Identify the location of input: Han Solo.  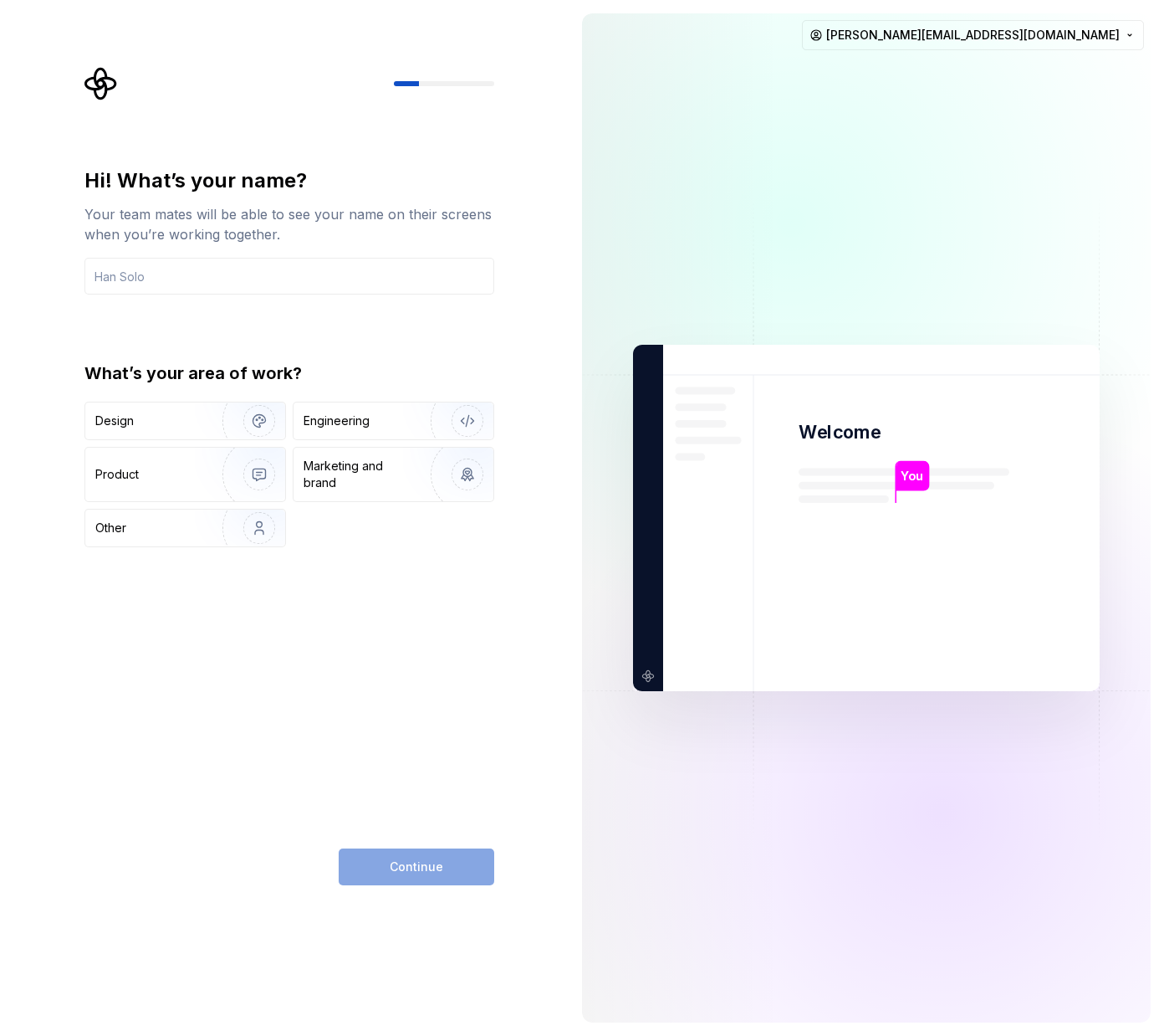
(289, 276).